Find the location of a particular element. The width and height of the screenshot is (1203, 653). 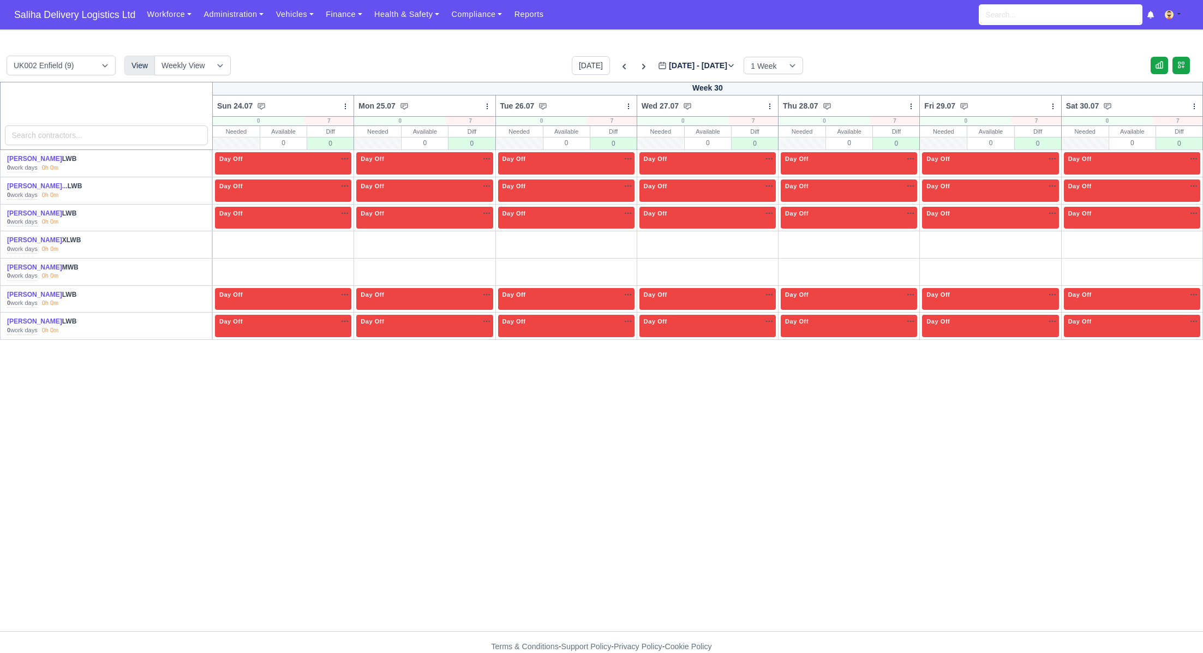

span: Saliha Delivery Logistics Ltd is located at coordinates (75, 15).